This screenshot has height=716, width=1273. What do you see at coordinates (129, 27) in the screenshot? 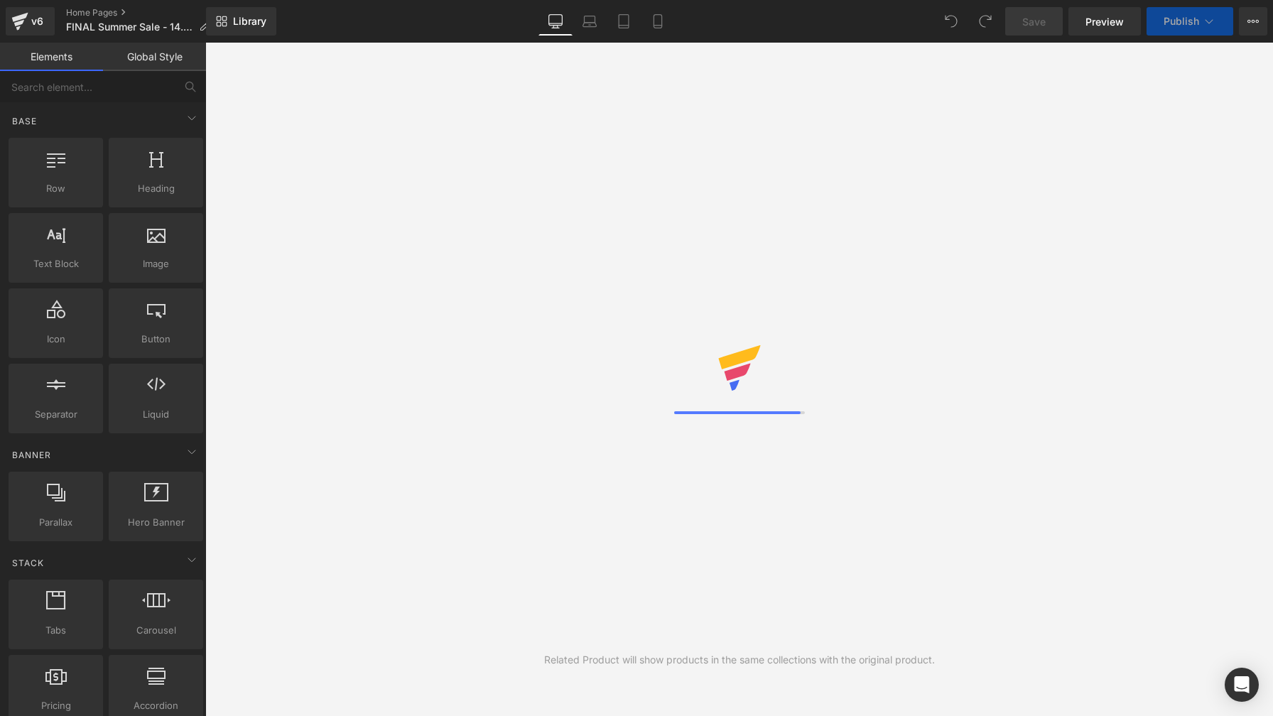
I see `span: FINAL Summer Sale - 14.09.` at bounding box center [129, 27].